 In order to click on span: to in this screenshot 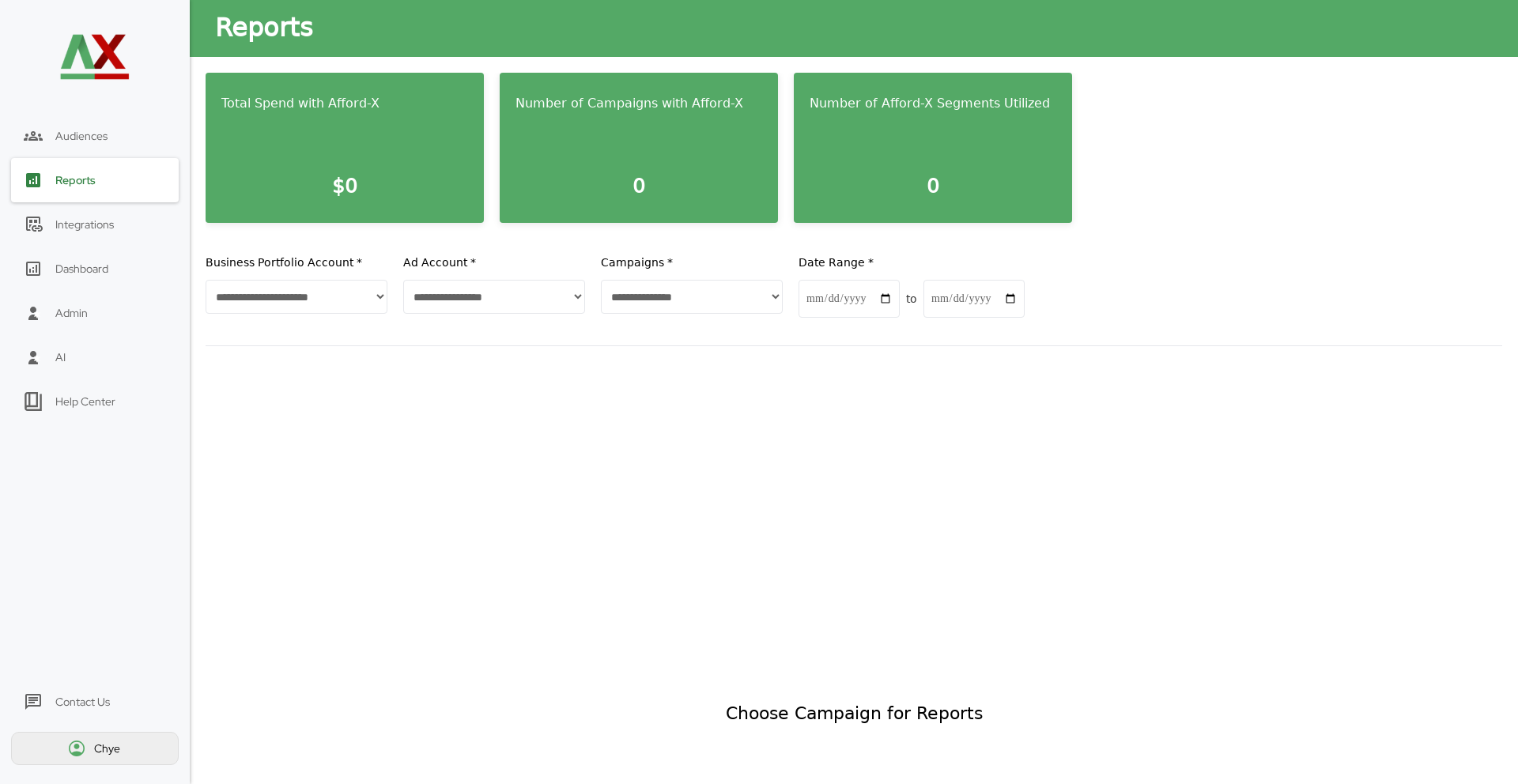, I will do `click(912, 299)`.